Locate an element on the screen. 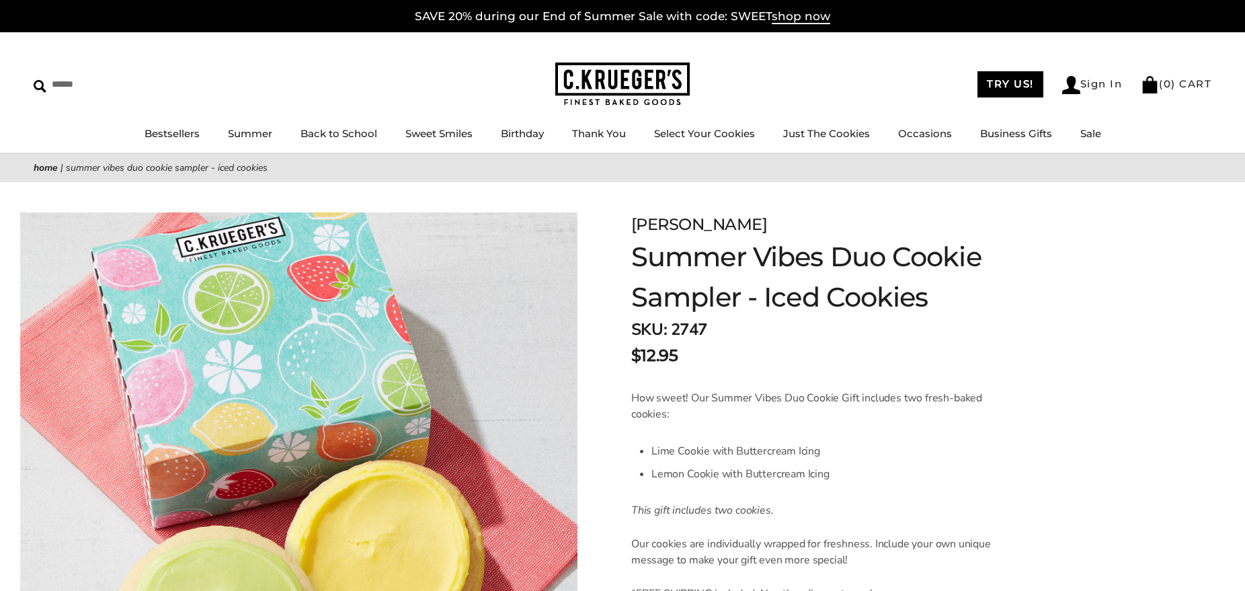 The width and height of the screenshot is (1245, 591). h1: Summer Vibes Duo Cookie Sampler - Iced Cookies is located at coordinates (846, 277).